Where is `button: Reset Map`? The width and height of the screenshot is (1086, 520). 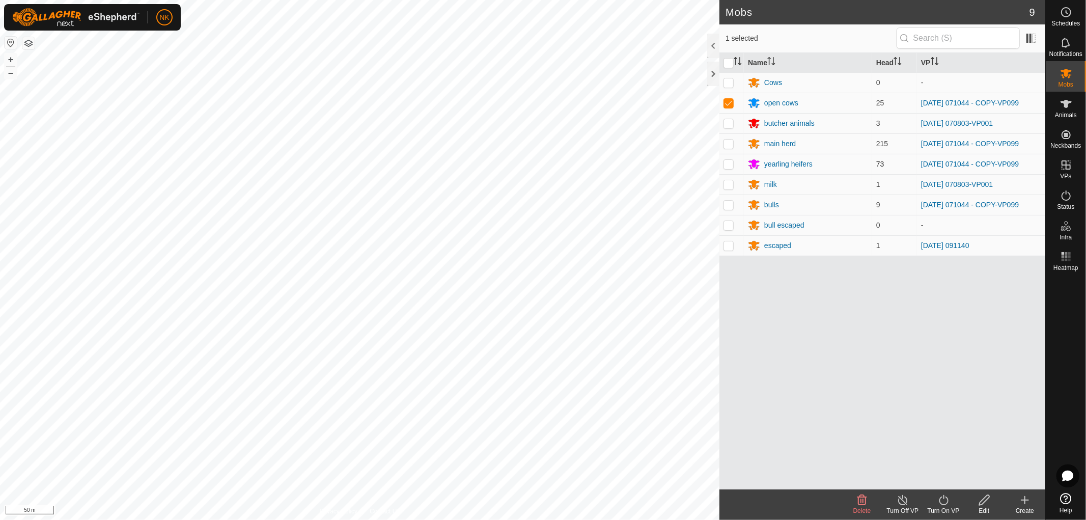
button: Reset Map is located at coordinates (11, 43).